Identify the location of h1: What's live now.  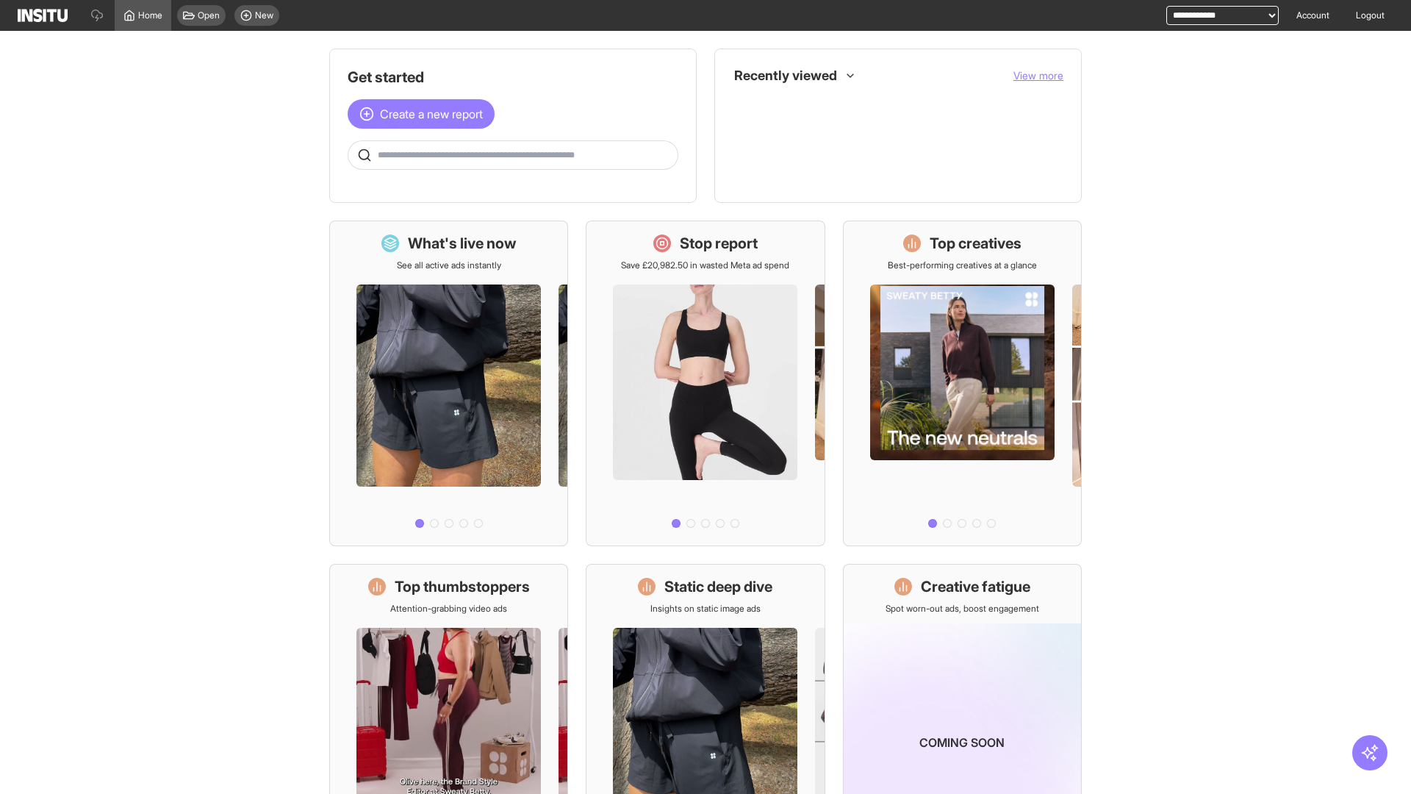
(462, 243).